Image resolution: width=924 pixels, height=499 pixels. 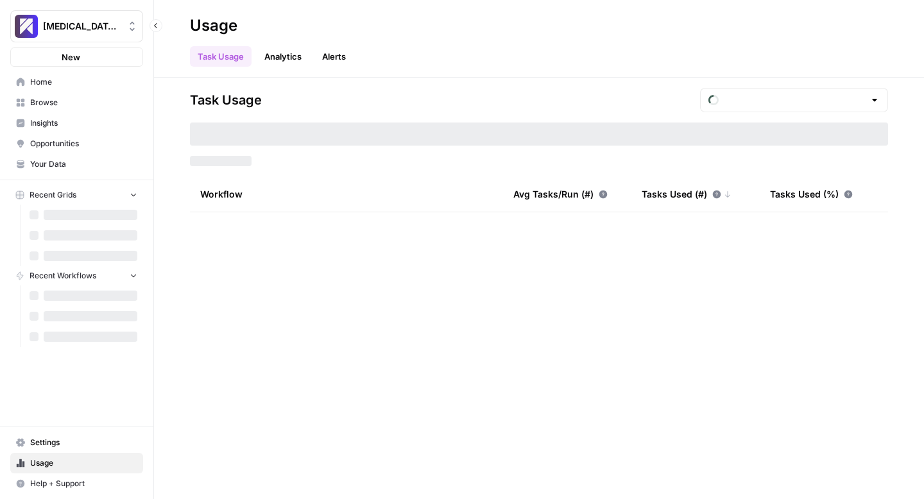 What do you see at coordinates (83, 82) in the screenshot?
I see `span: Home` at bounding box center [83, 82].